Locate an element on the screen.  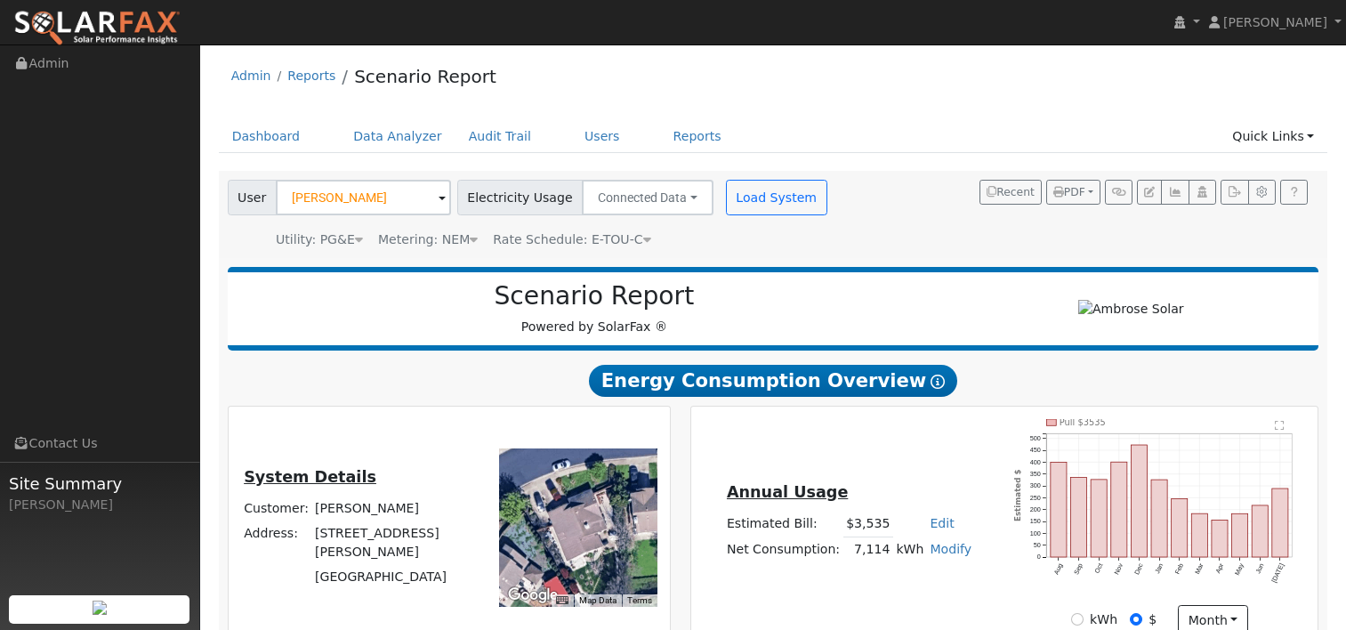
button: Edit User is located at coordinates (1150, 192).